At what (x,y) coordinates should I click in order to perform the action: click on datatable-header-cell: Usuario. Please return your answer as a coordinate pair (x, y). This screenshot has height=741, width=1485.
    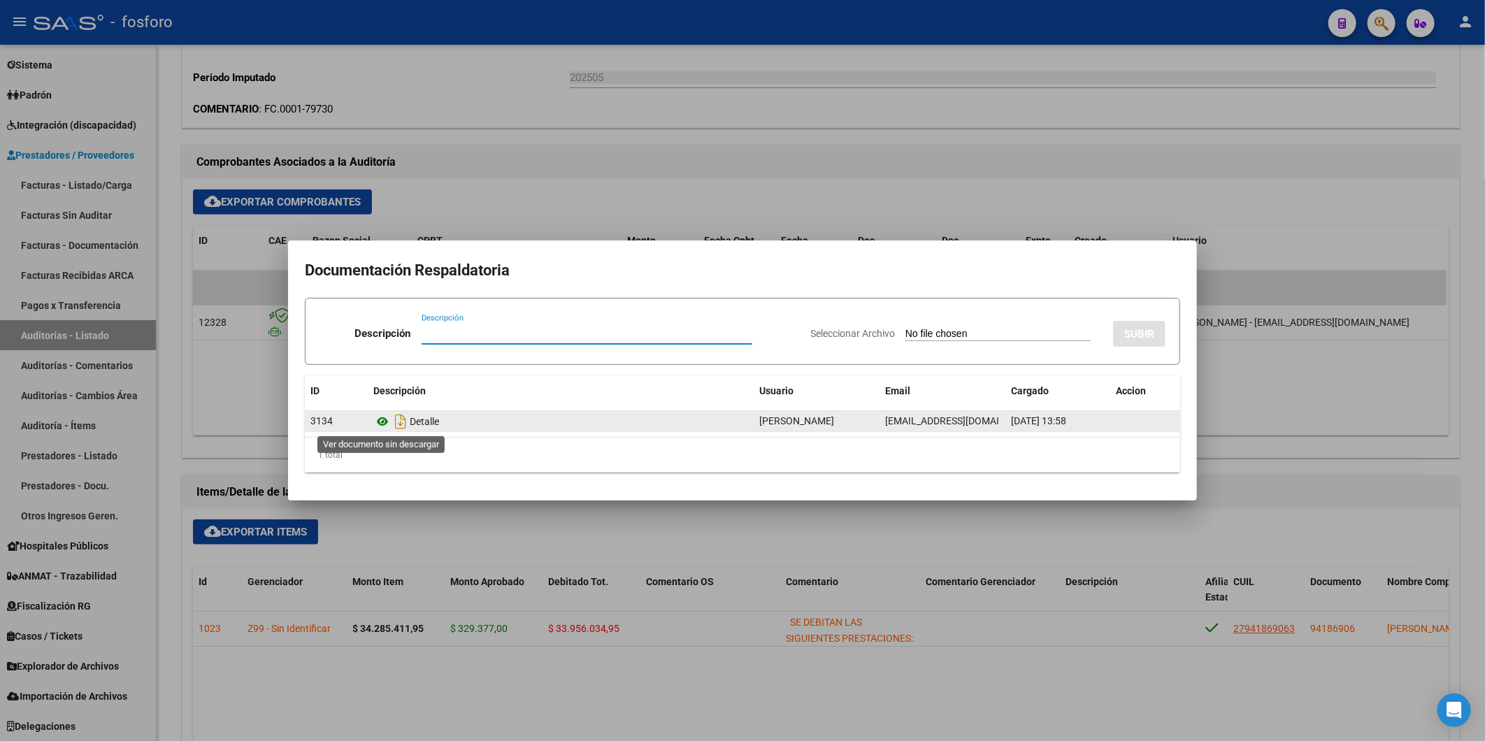
    Looking at the image, I should click on (817, 391).